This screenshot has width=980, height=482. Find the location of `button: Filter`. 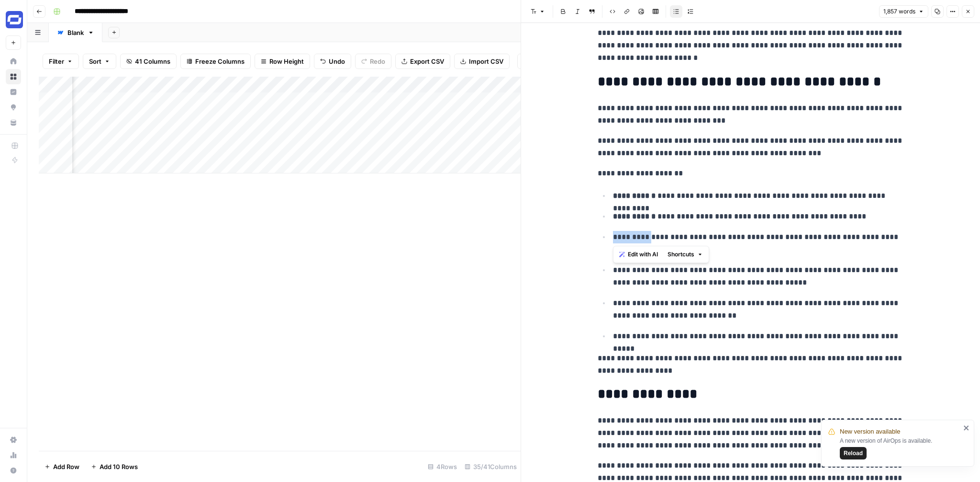

button: Filter is located at coordinates (61, 61).